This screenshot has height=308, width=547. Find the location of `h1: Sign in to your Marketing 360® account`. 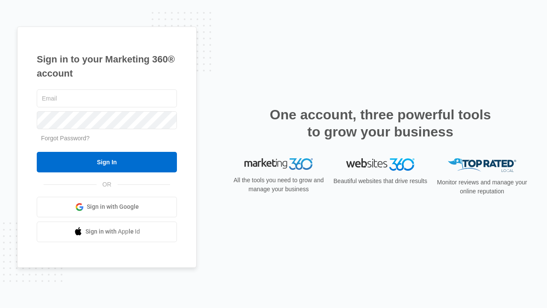

h1: Sign in to your Marketing 360® account is located at coordinates (107, 66).